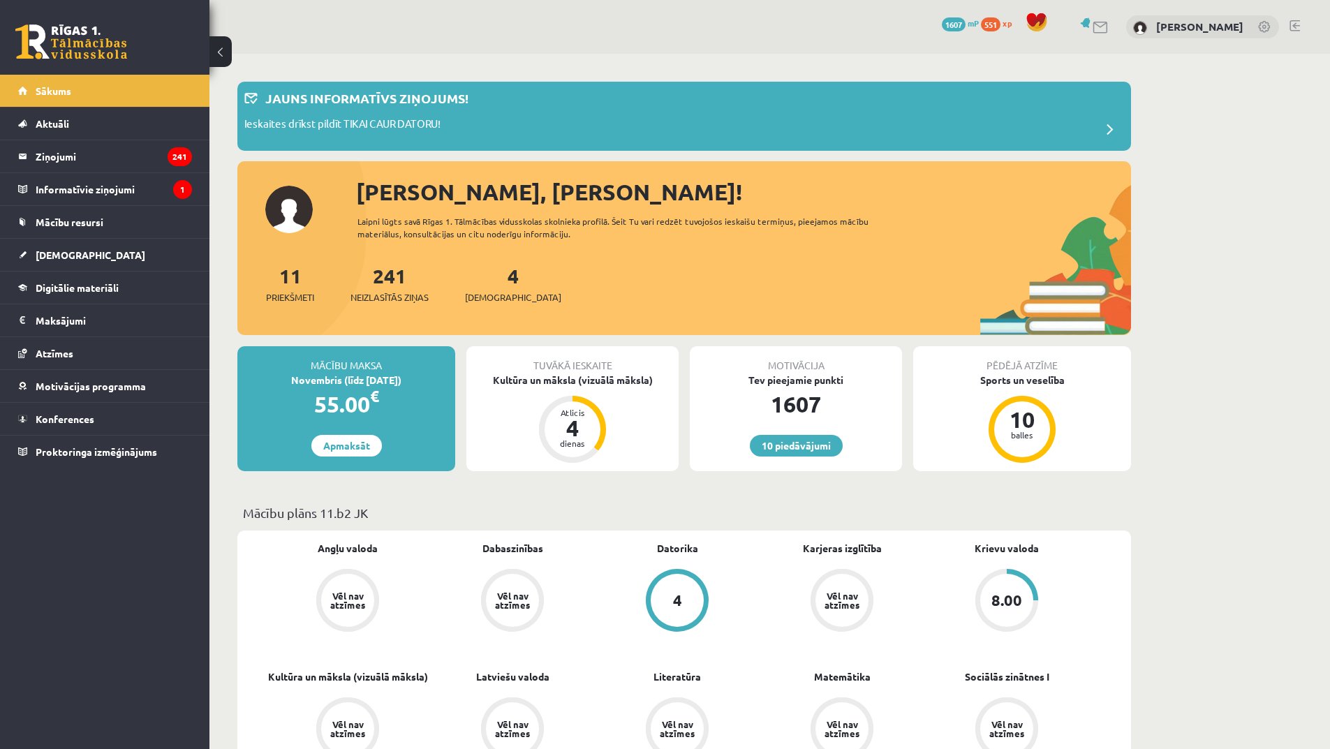 The image size is (1330, 749). What do you see at coordinates (1007, 23) in the screenshot?
I see `span: xp` at bounding box center [1007, 23].